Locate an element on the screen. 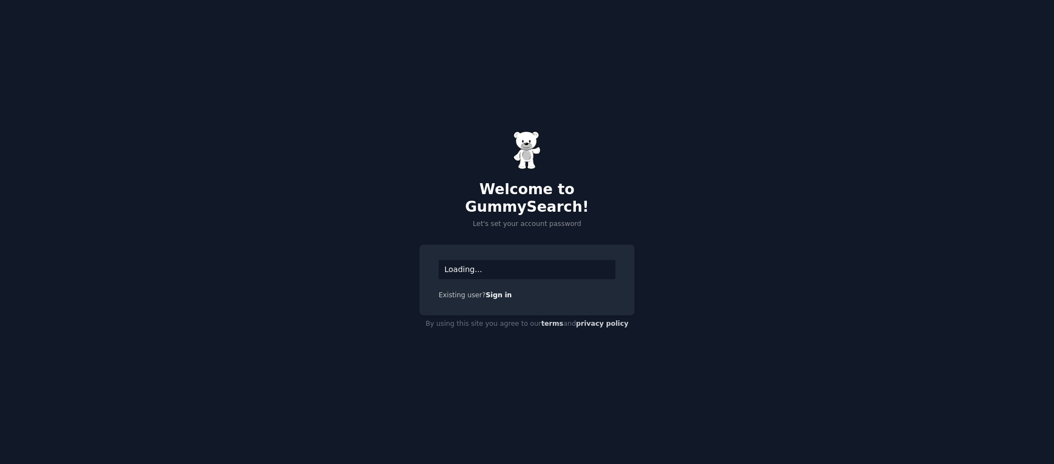 Image resolution: width=1054 pixels, height=464 pixels. span: Existing user? is located at coordinates (462, 295).